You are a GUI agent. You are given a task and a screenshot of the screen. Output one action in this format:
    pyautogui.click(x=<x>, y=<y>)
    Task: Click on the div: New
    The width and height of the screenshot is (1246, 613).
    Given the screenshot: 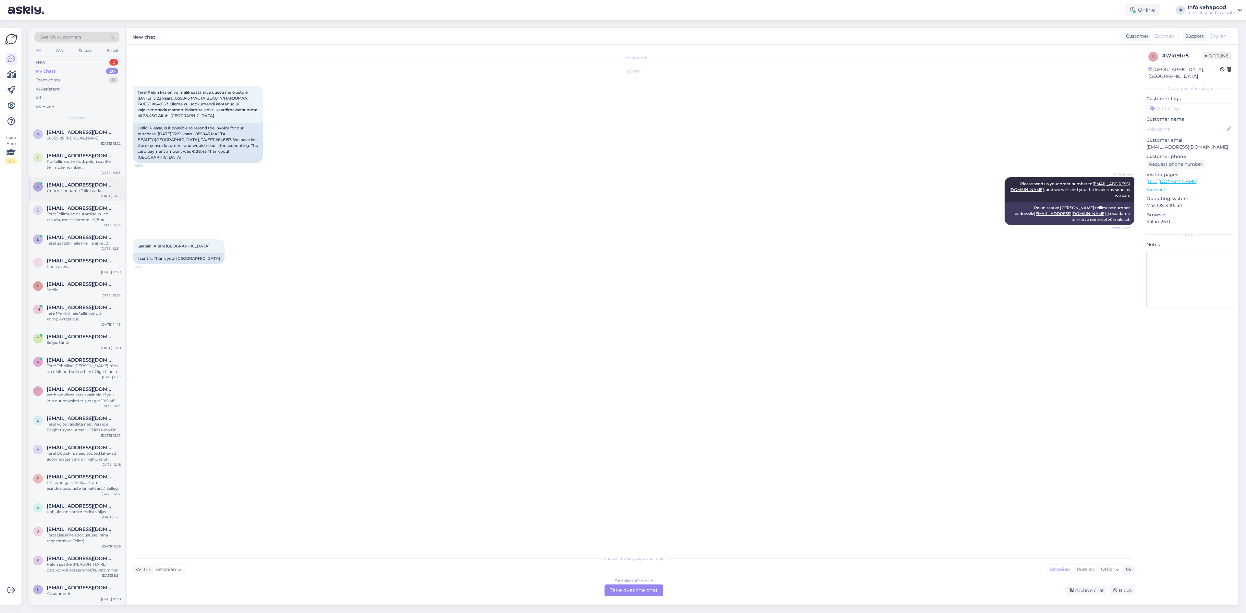 What is the action you would take?
    pyautogui.click(x=41, y=62)
    